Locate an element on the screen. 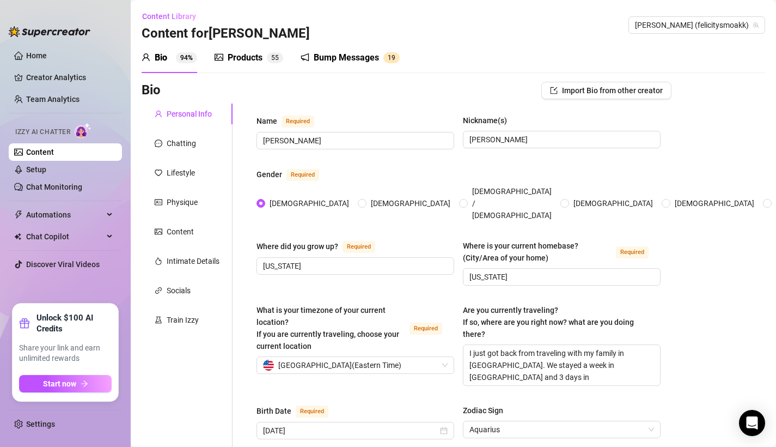  span: Import Bio from other creator is located at coordinates (612, 90).